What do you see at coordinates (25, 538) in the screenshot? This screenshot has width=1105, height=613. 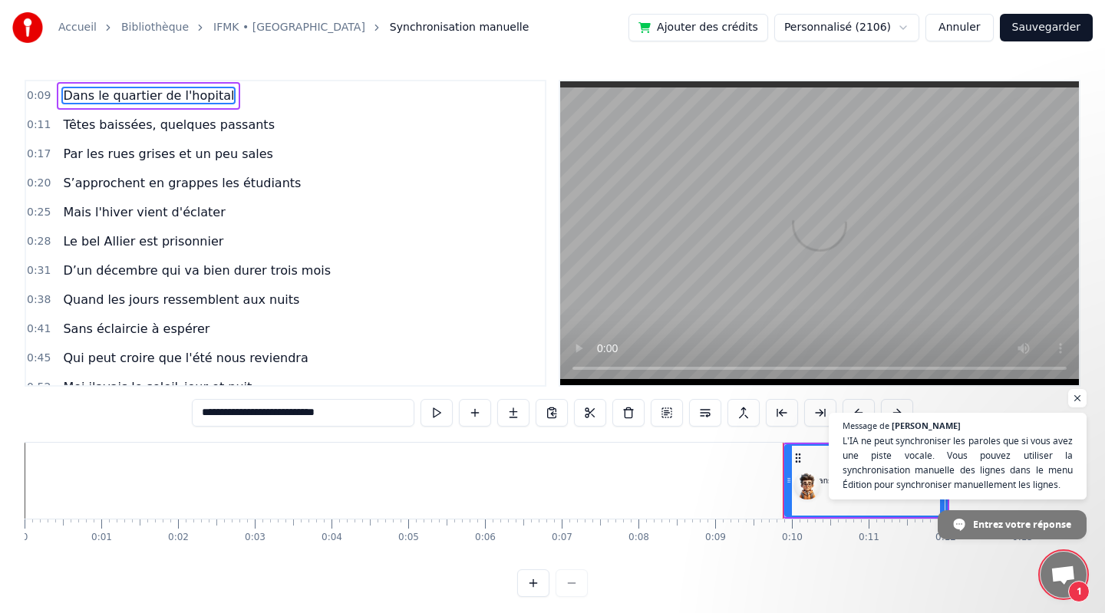 I see `div: 0` at bounding box center [25, 538].